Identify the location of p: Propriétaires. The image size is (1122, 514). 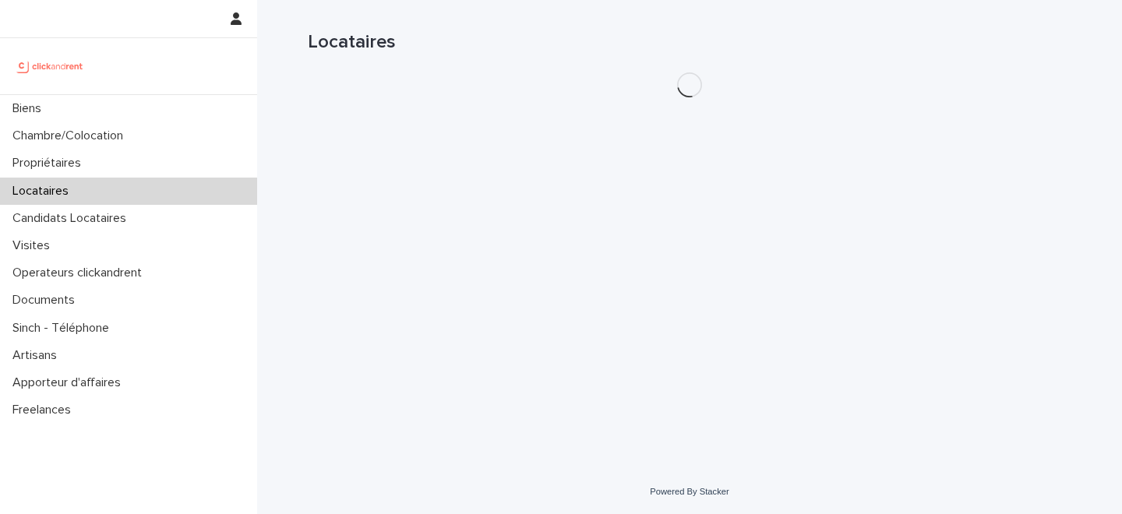
(50, 163).